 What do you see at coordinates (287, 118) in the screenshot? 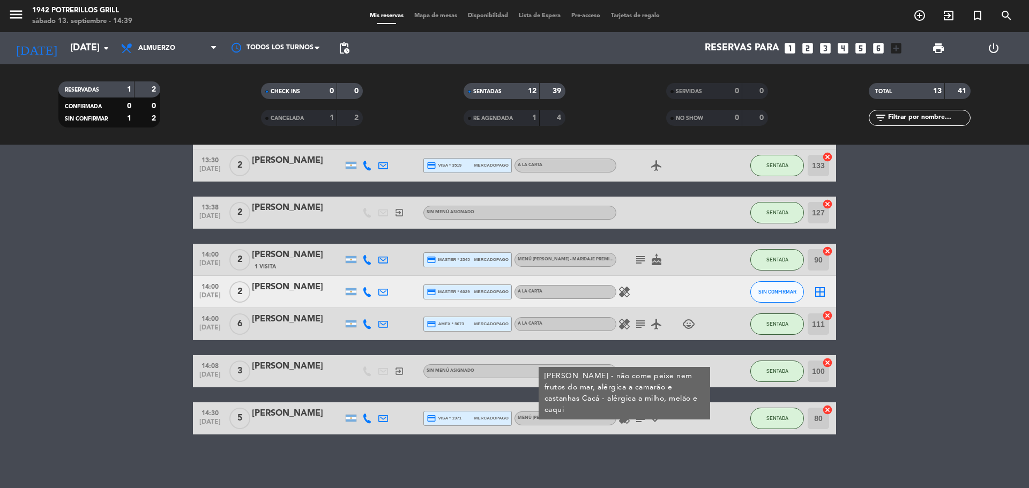
I see `span: CANCELADA` at bounding box center [287, 118].